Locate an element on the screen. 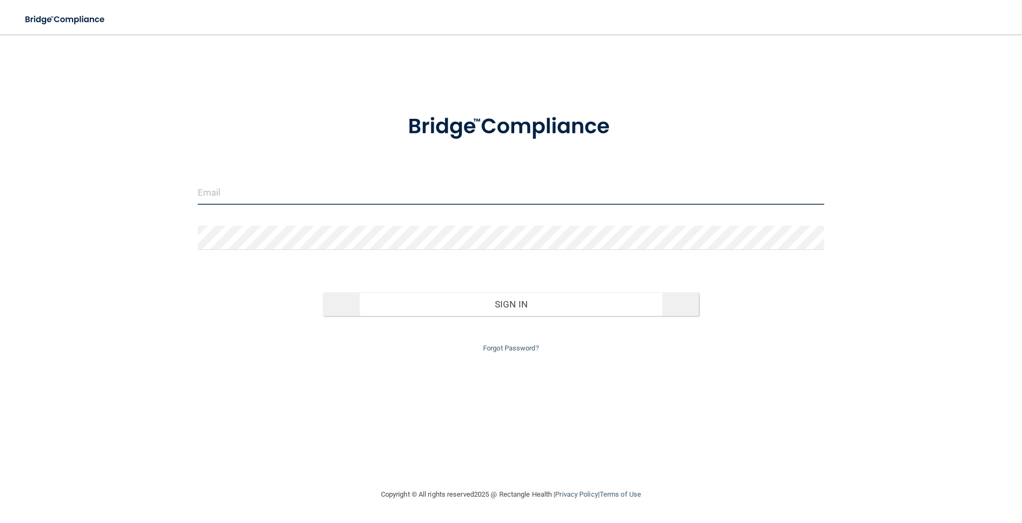 This screenshot has height=523, width=1022. div: Copyright © All rights reserved 2025 @ Rectangle Health | | is located at coordinates (511, 494).